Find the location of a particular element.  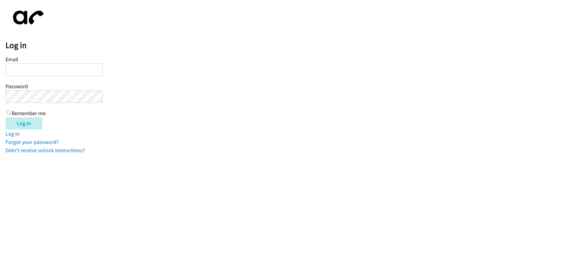

a: Log in is located at coordinates (13, 134).